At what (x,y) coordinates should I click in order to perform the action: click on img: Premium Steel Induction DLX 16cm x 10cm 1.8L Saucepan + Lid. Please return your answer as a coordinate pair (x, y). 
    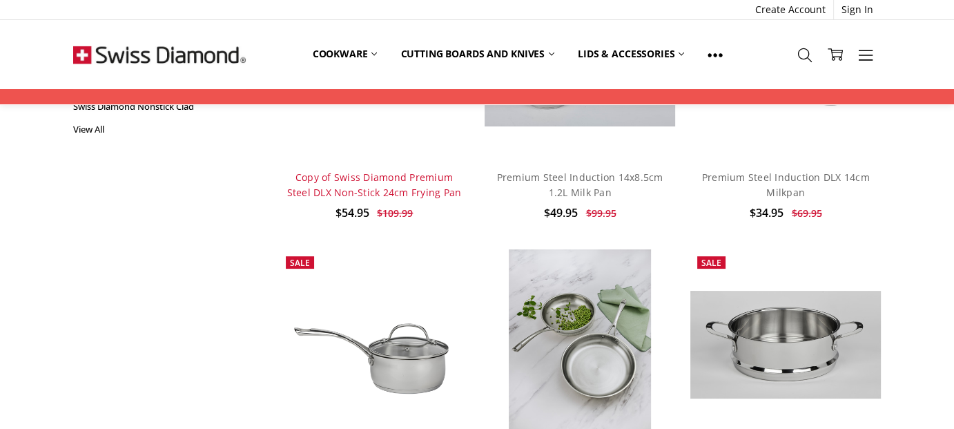
    Looking at the image, I should click on (374, 344).